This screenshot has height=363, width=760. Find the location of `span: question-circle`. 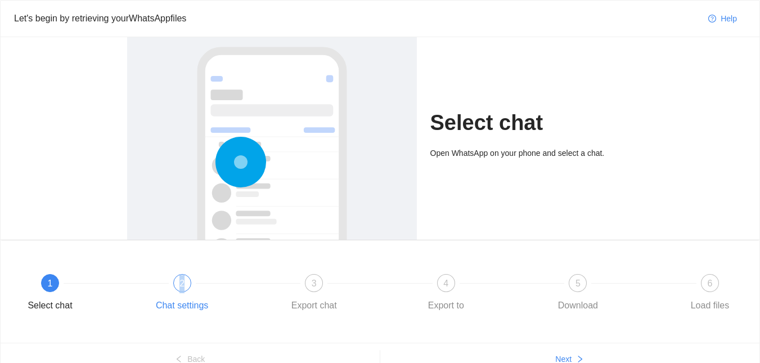

span: question-circle is located at coordinates (712, 19).